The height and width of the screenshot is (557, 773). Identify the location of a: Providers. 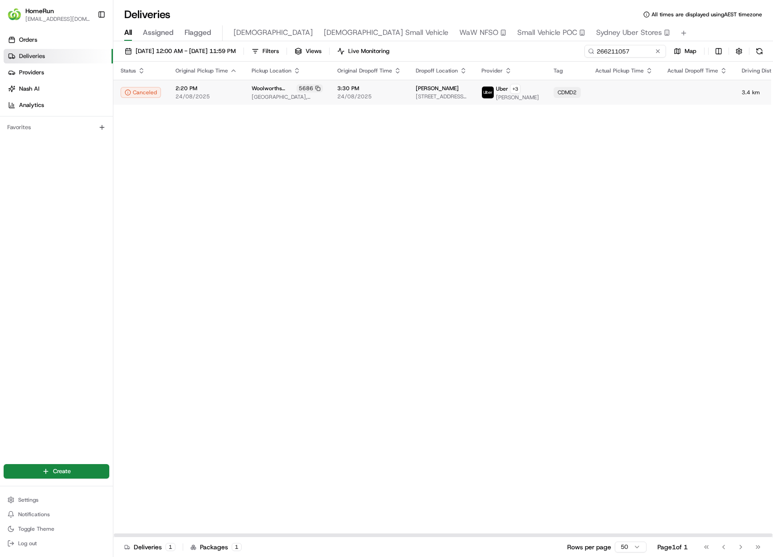
(58, 73).